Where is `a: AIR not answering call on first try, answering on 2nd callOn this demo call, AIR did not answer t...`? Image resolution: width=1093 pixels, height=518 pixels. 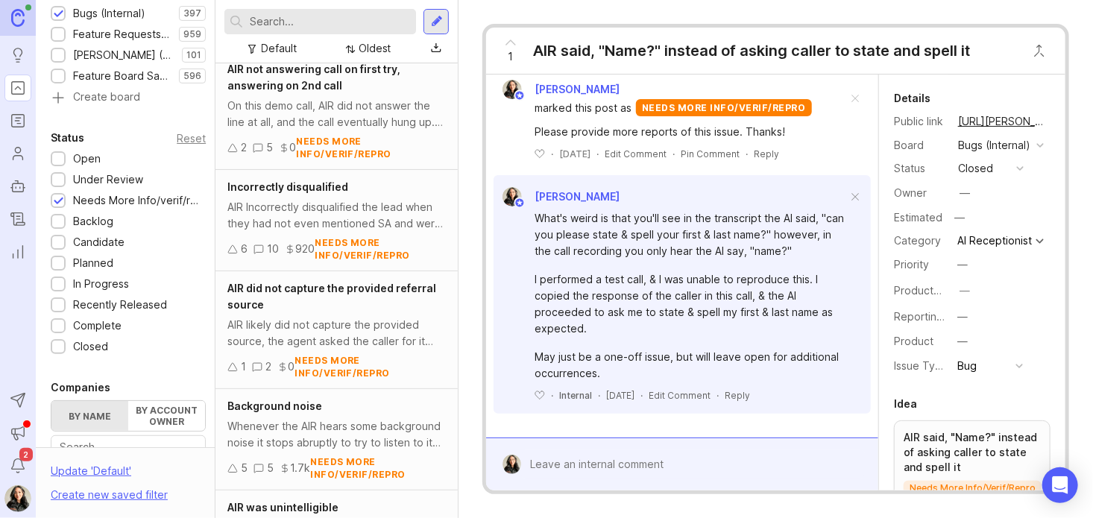 a: AIR not answering call on first try, answering on 2nd callOn this demo call, AIR did not answer t... is located at coordinates (336, 111).